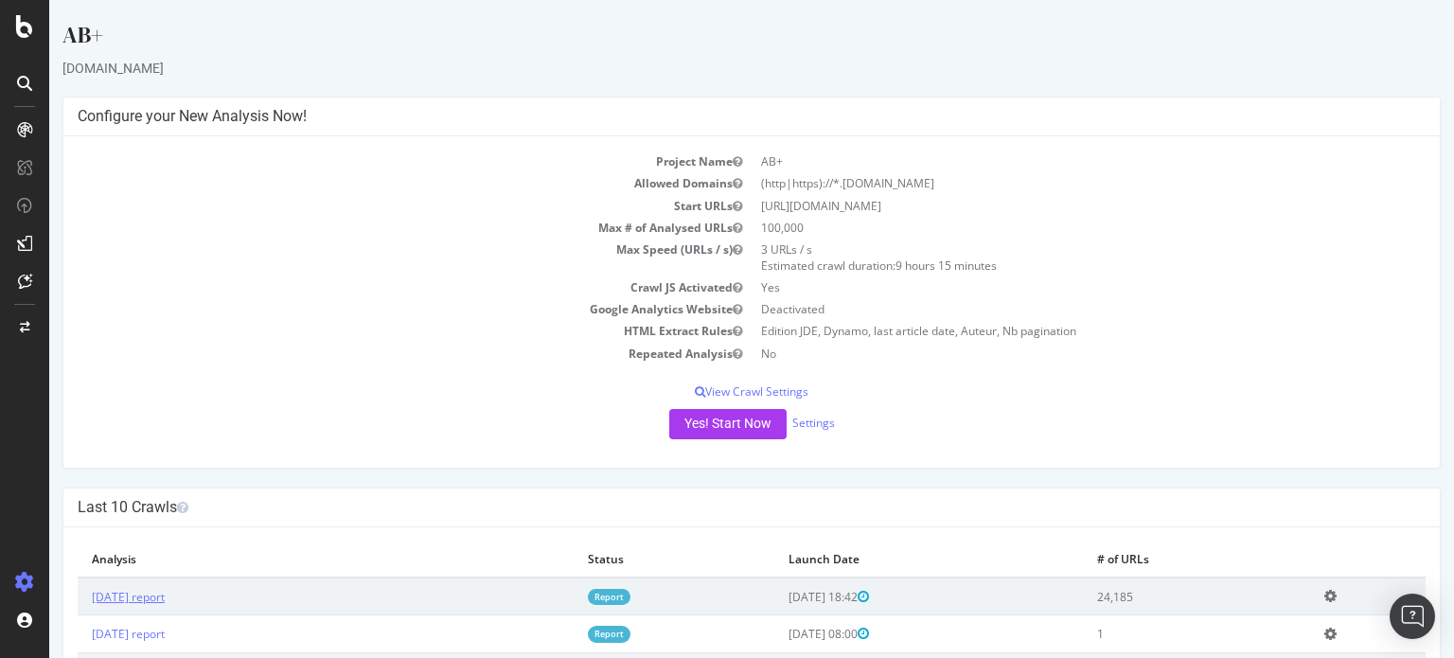 The width and height of the screenshot is (1454, 658). I want to click on td: Max # of Analysed URLs, so click(365, 227).